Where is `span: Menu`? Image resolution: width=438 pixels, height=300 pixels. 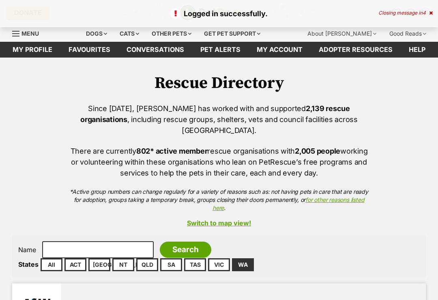 span: Menu is located at coordinates (30, 33).